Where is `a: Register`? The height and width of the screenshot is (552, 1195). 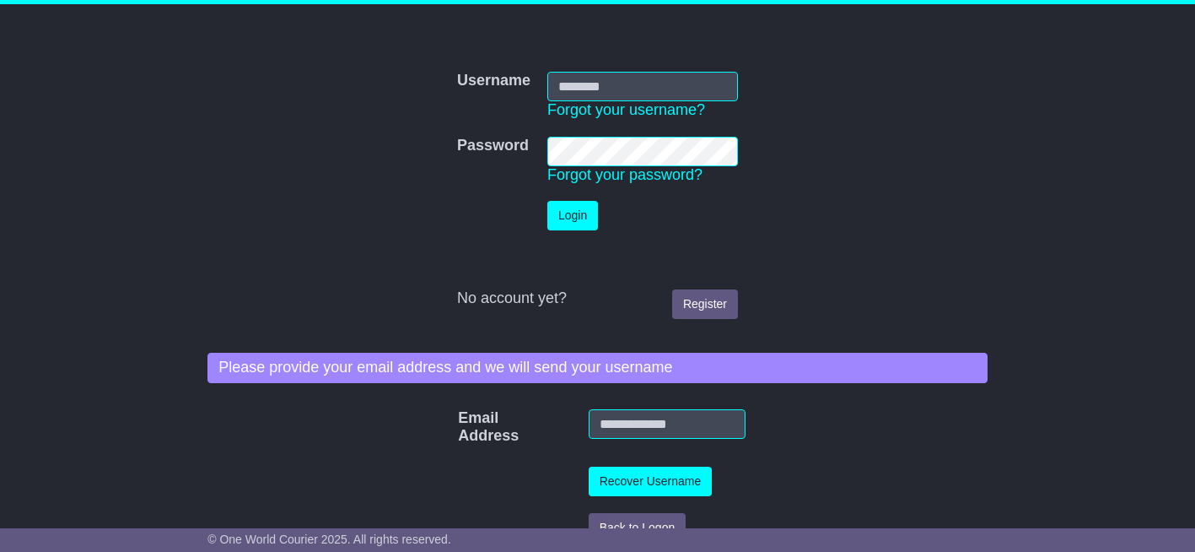 a: Register is located at coordinates (705, 304).